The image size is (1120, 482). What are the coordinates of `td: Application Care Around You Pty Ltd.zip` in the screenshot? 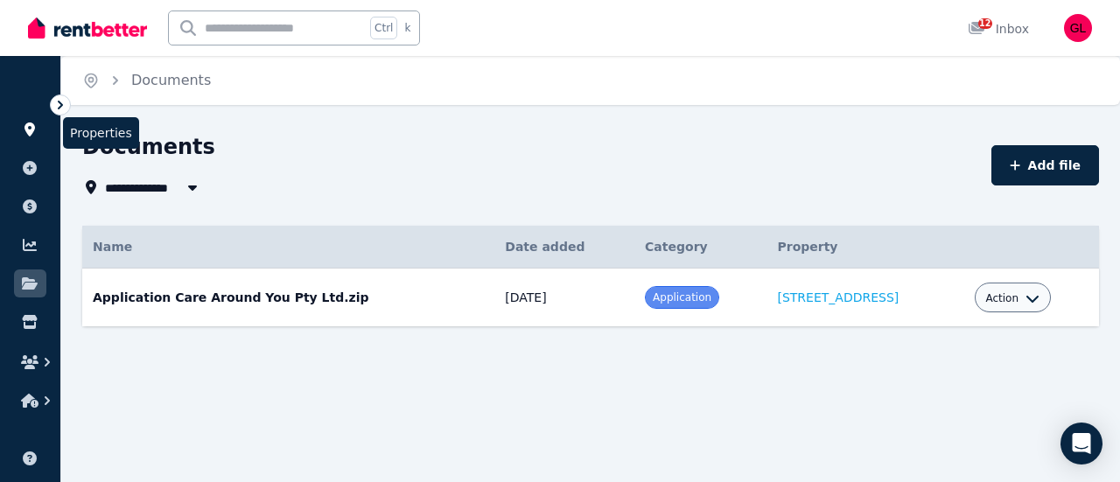 It's located at (288, 297).